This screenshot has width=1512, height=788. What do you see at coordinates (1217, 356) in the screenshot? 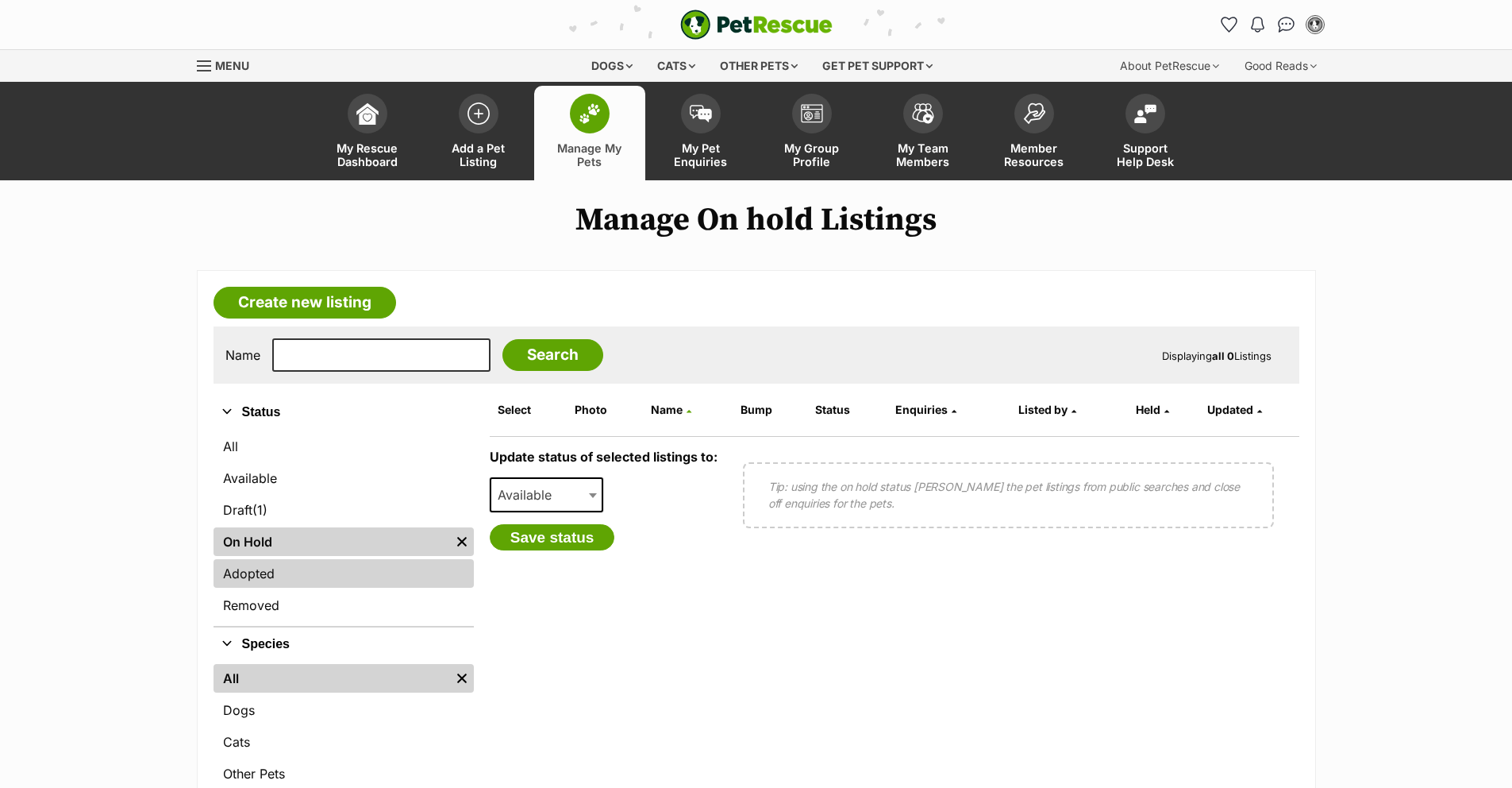
I see `span: Displaying Listings` at bounding box center [1217, 356].